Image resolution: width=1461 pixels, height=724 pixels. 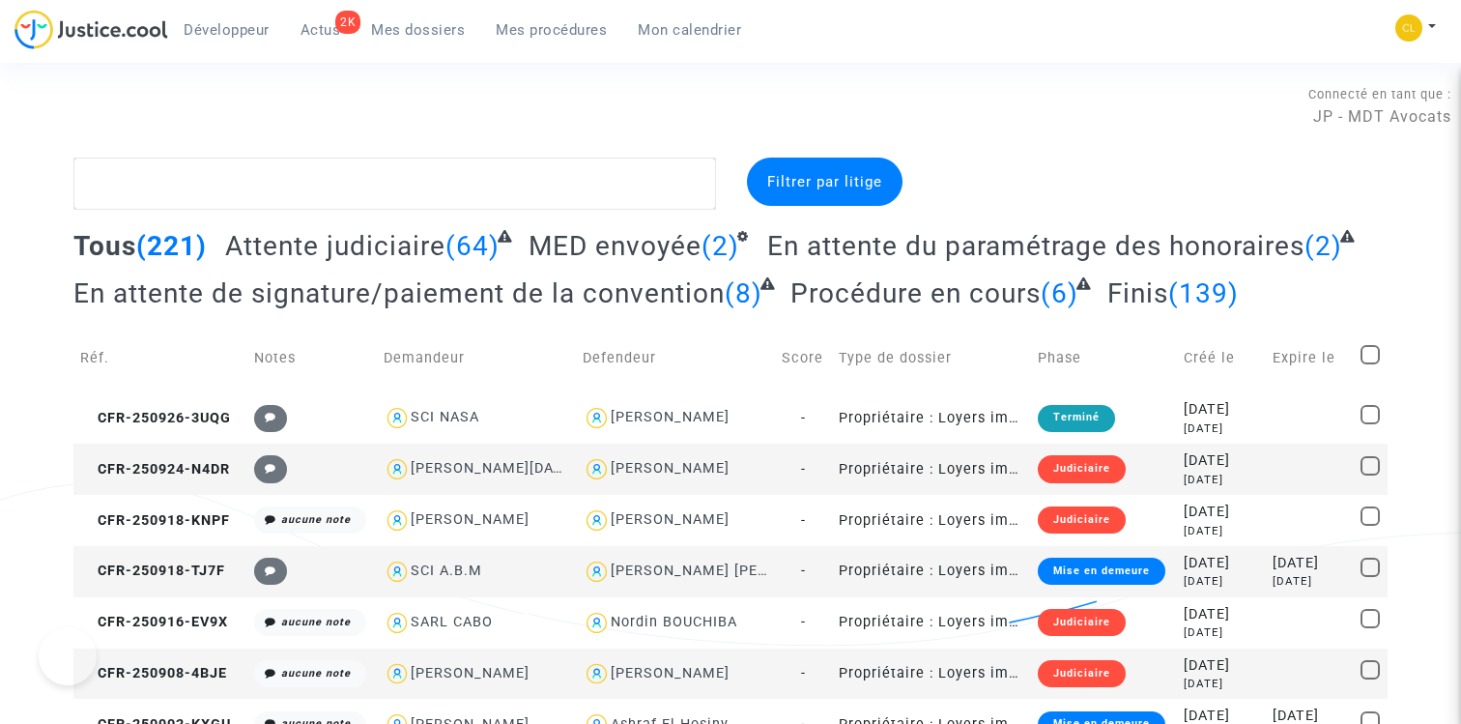 What do you see at coordinates (1104, 358) in the screenshot?
I see `td: Phase` at bounding box center [1104, 358].